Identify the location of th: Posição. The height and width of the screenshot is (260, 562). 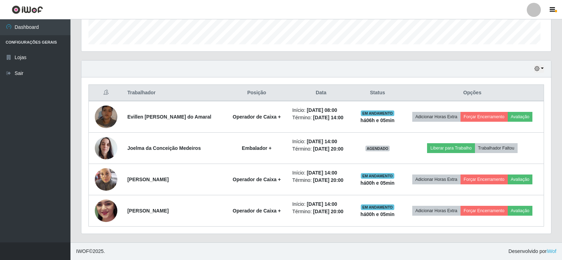
(257, 93).